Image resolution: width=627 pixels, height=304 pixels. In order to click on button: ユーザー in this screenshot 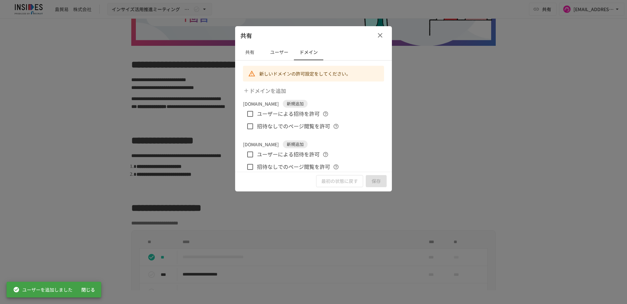, I will do `click(279, 52)`.